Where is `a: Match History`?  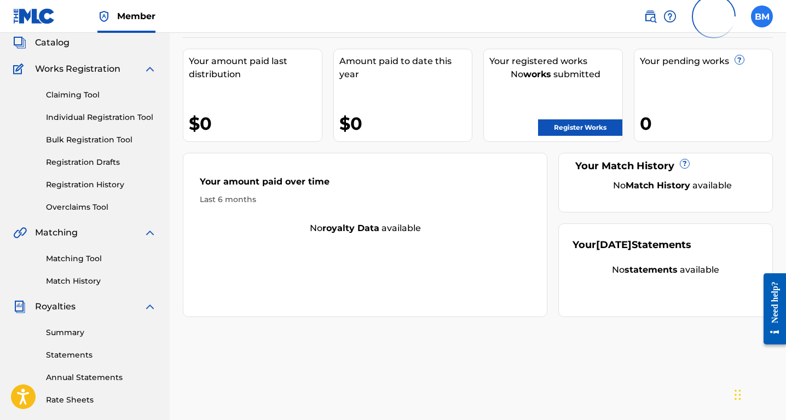
a: Match History is located at coordinates (101, 281).